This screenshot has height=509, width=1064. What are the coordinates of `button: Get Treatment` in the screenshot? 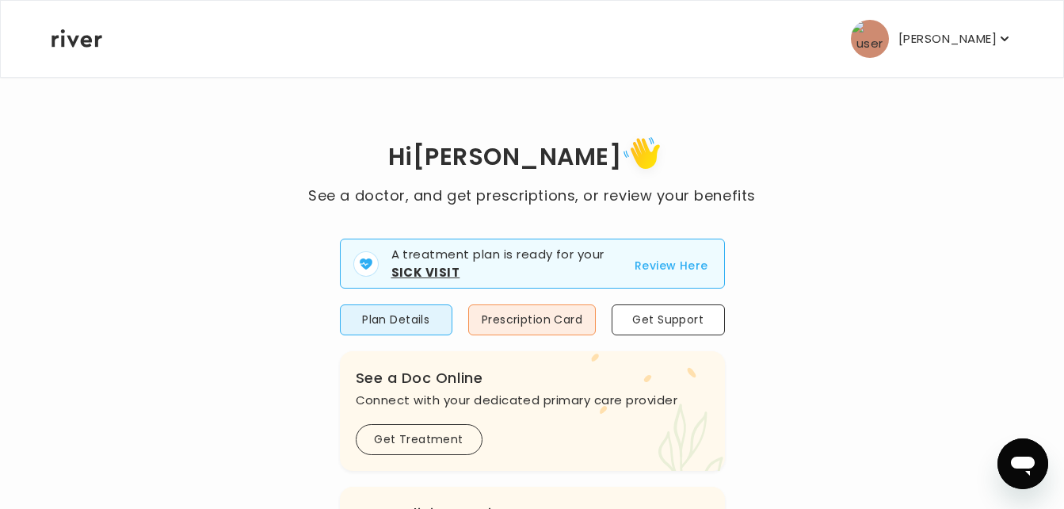 It's located at (419, 439).